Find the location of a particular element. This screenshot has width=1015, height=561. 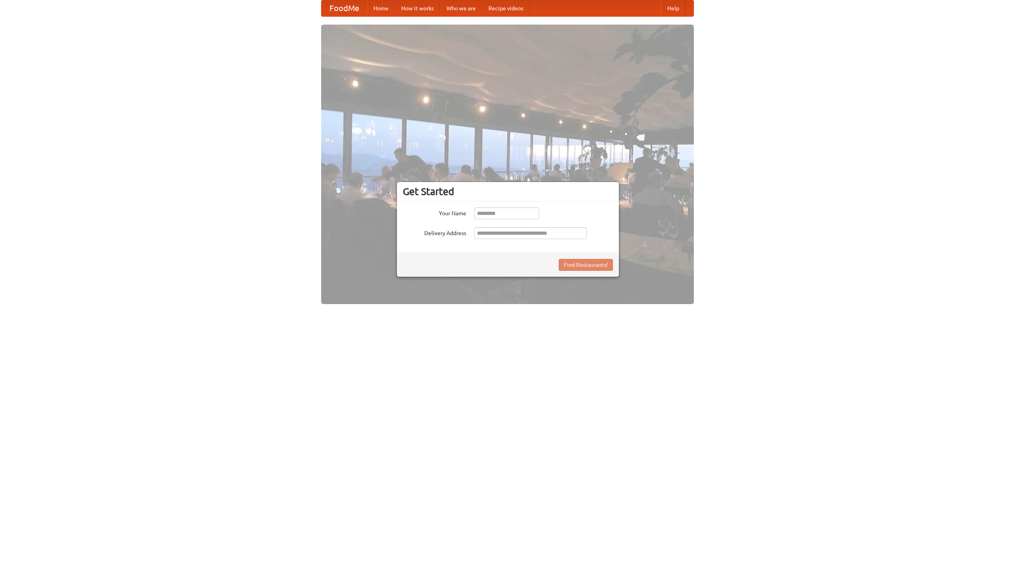

button: Find Restaurants! is located at coordinates (586, 265).